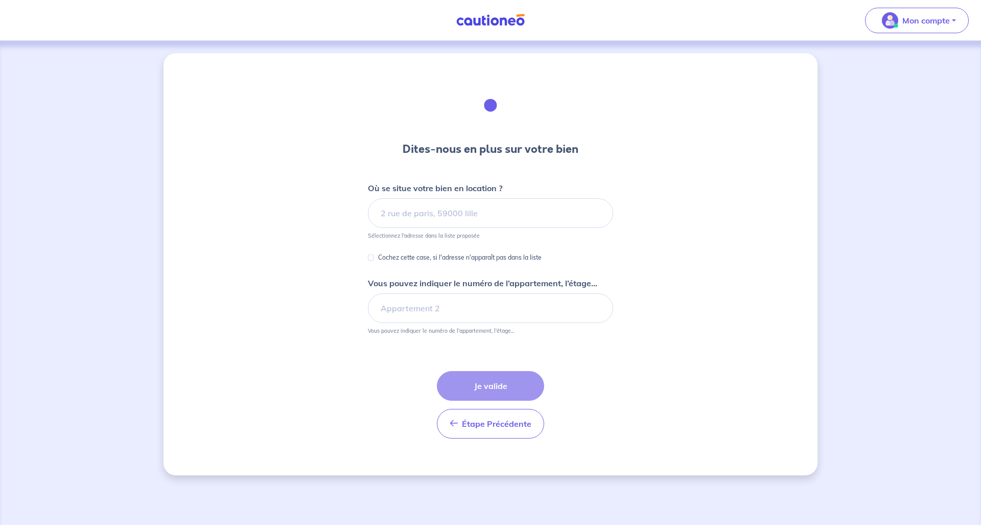 The image size is (981, 527). What do you see at coordinates (491, 213) in the screenshot?
I see `input: 2 rue de paris, 59000 lille` at bounding box center [491, 213].